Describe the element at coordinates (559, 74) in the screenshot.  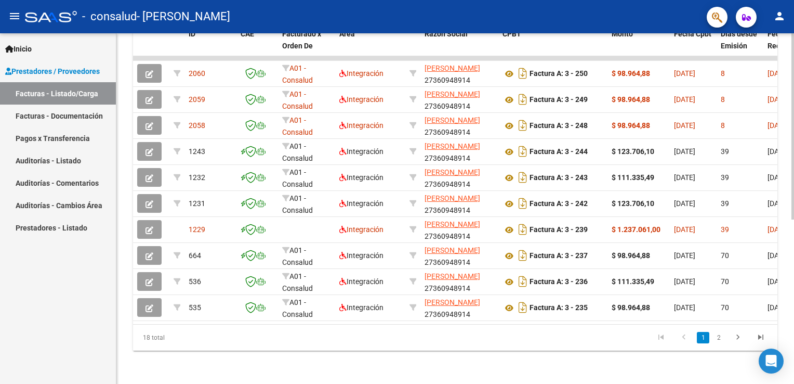
I see `strong: Factura A: 3 - 250` at that location.